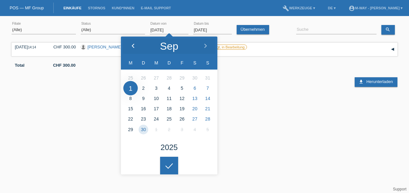 The width and height of the screenshot is (409, 193). Describe the element at coordinates (399, 189) in the screenshot. I see `a: Support` at that location.